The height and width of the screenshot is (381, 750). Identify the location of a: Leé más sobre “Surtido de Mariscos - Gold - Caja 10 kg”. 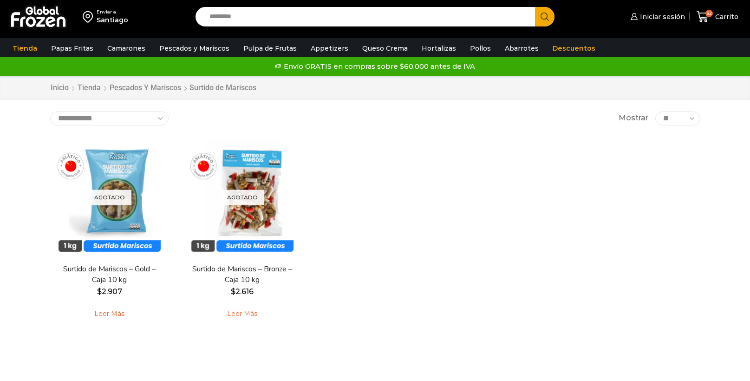
(109, 314).